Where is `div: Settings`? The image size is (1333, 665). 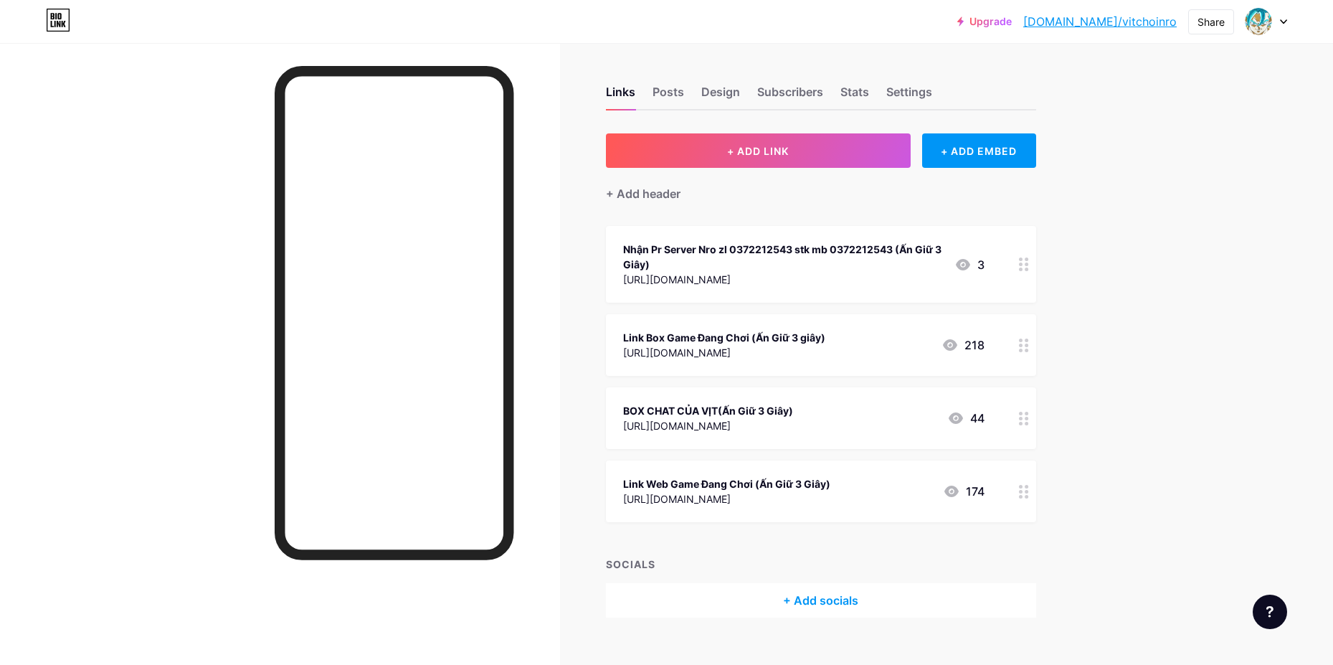 div: Settings is located at coordinates (909, 96).